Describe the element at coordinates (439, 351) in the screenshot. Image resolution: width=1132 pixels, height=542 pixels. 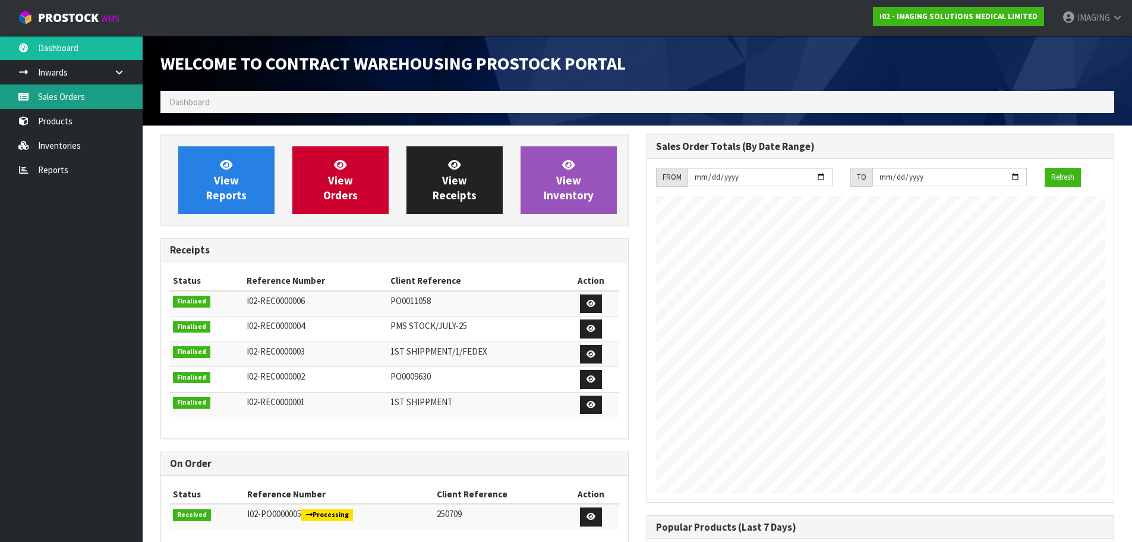
I see `span: 1ST SHIPPMENT/1/FEDEX` at that location.